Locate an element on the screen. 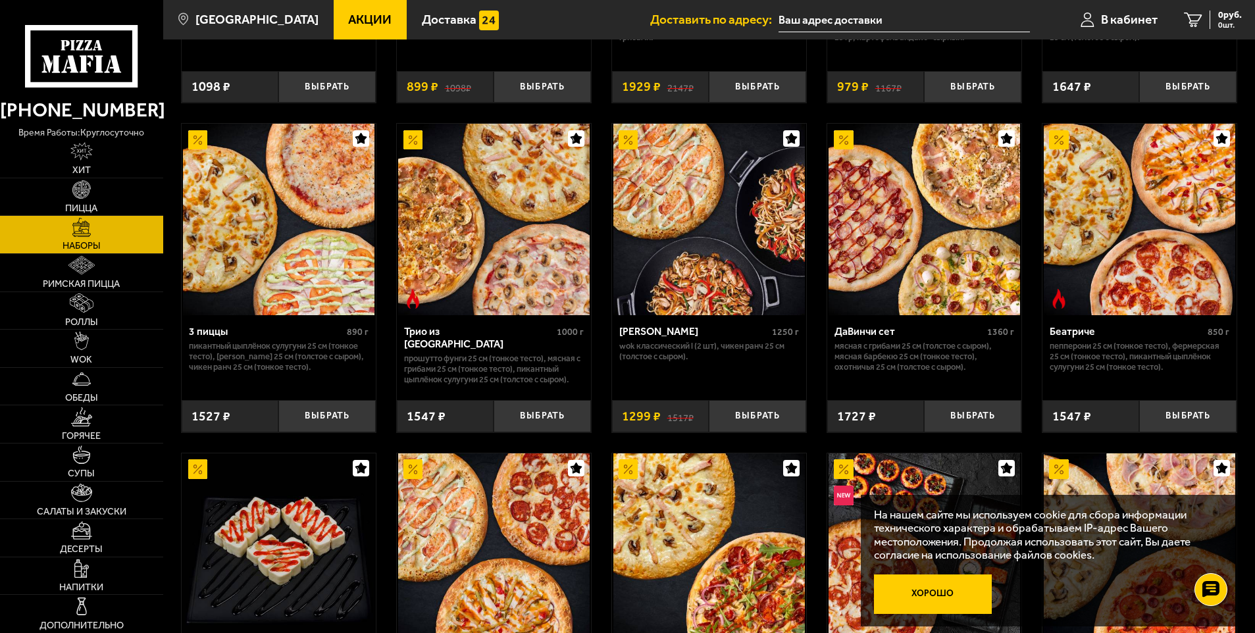 Image resolution: width=1255 pixels, height=633 pixels. a: АкционныйДаВинчи сет is located at coordinates (924, 219).